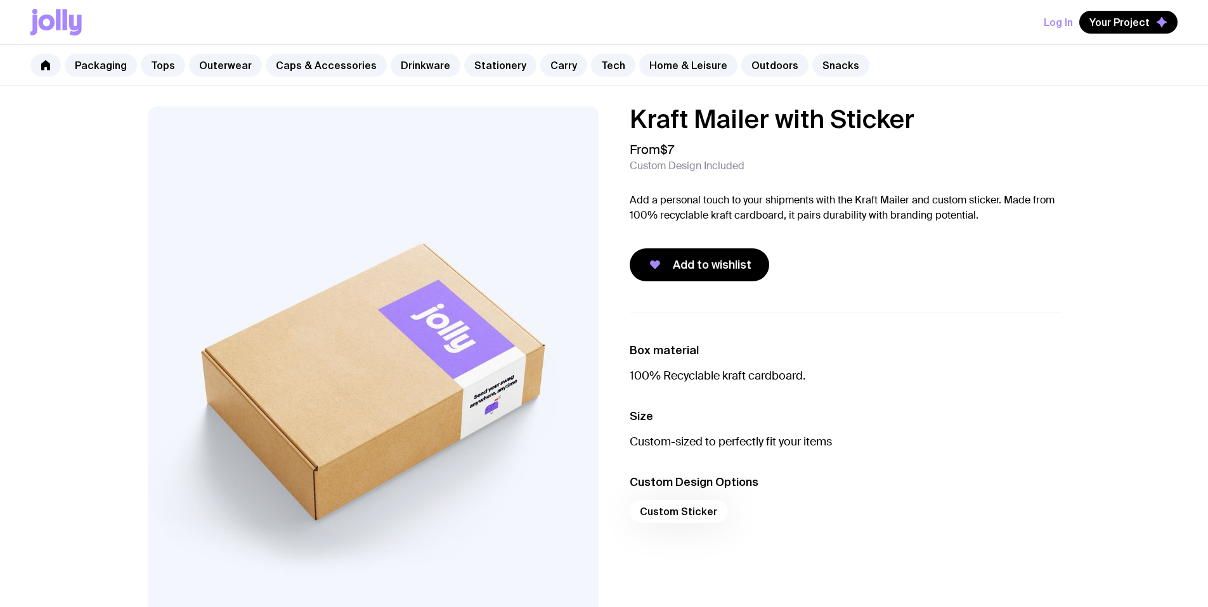 This screenshot has width=1208, height=607. Describe the element at coordinates (712, 265) in the screenshot. I see `span: Add to wishlist` at that location.